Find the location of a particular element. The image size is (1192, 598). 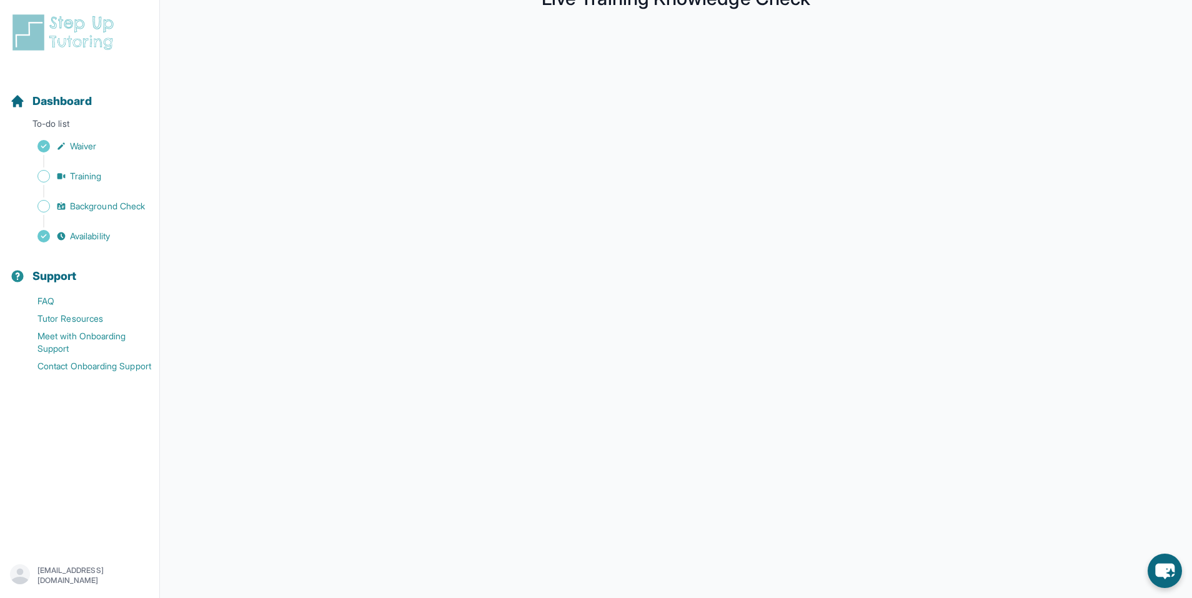

span: Waiver is located at coordinates (83, 146).